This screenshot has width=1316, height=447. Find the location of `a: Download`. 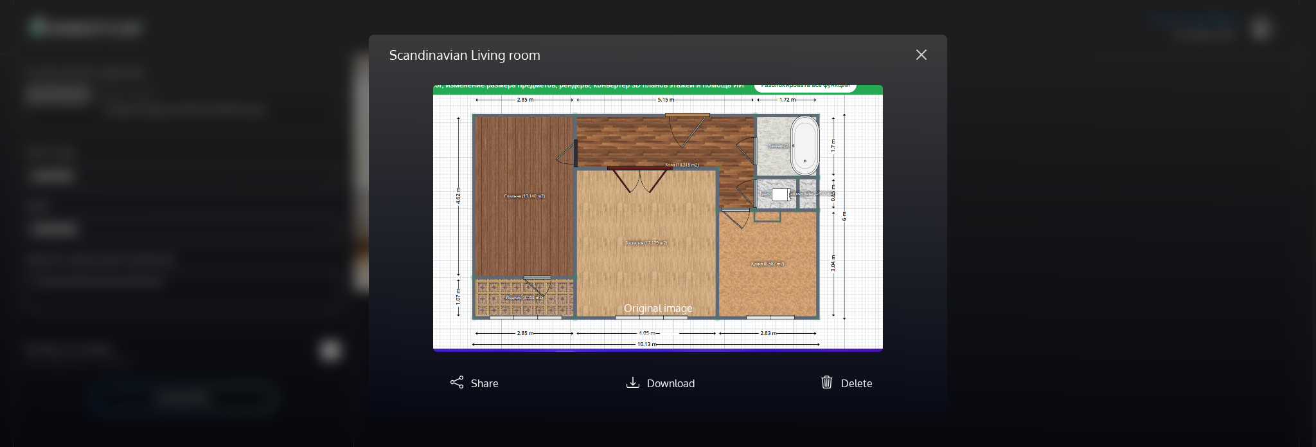

a: Download is located at coordinates (658, 383).